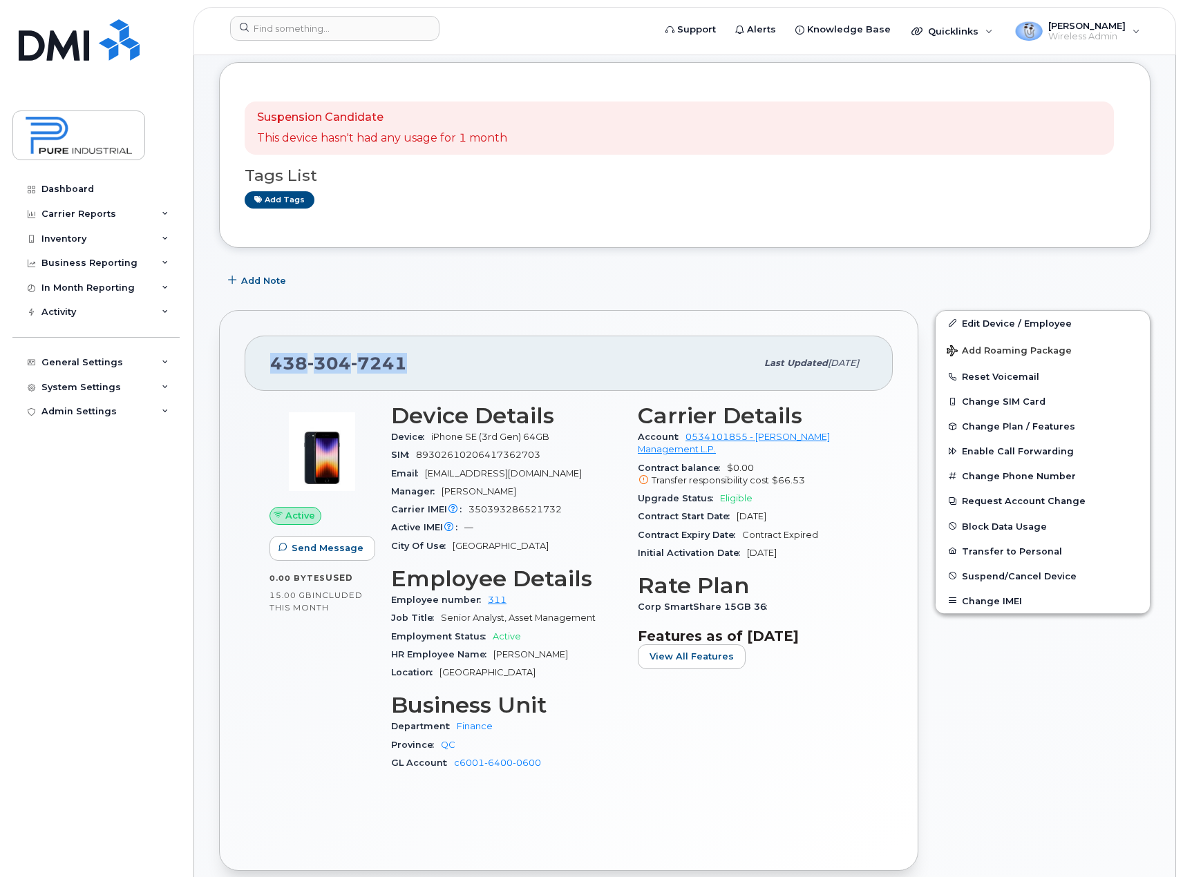  Describe the element at coordinates (691, 657) in the screenshot. I see `button: View All Features` at that location.